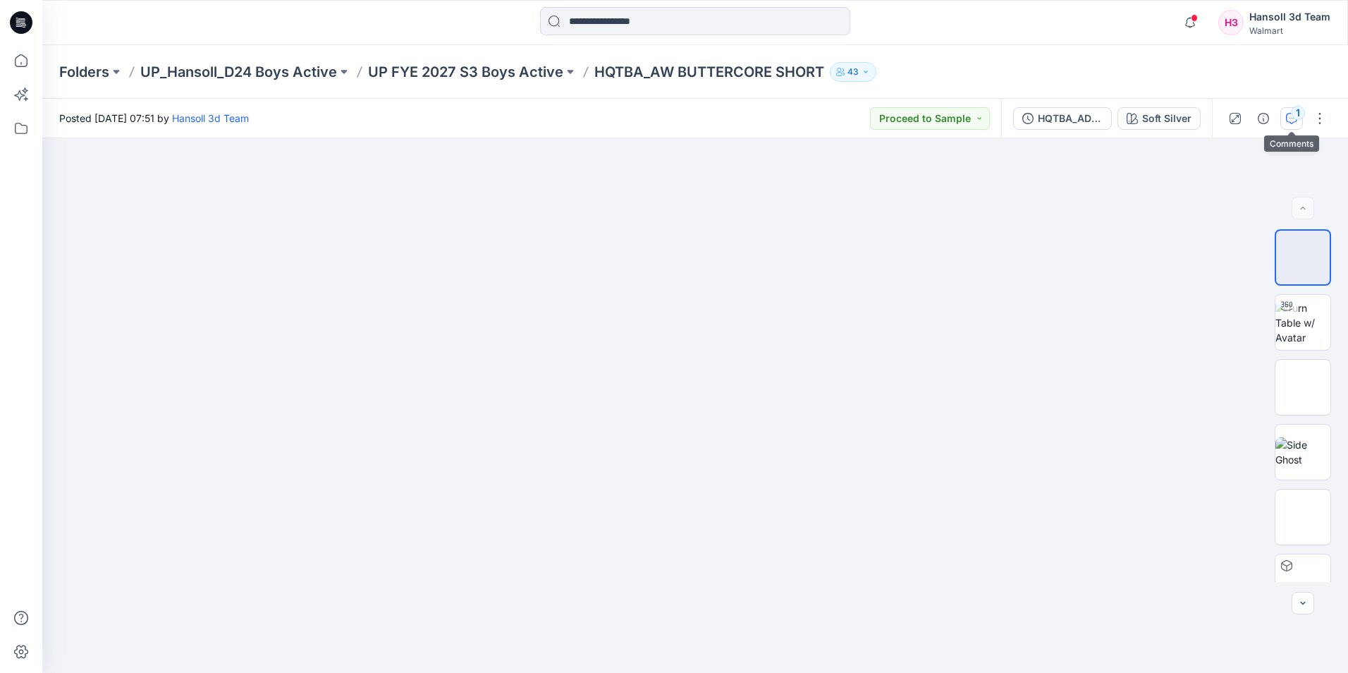 Image resolution: width=1348 pixels, height=673 pixels. Describe the element at coordinates (465, 72) in the screenshot. I see `a: UP FYE 2027 S3 Boys Active` at that location.